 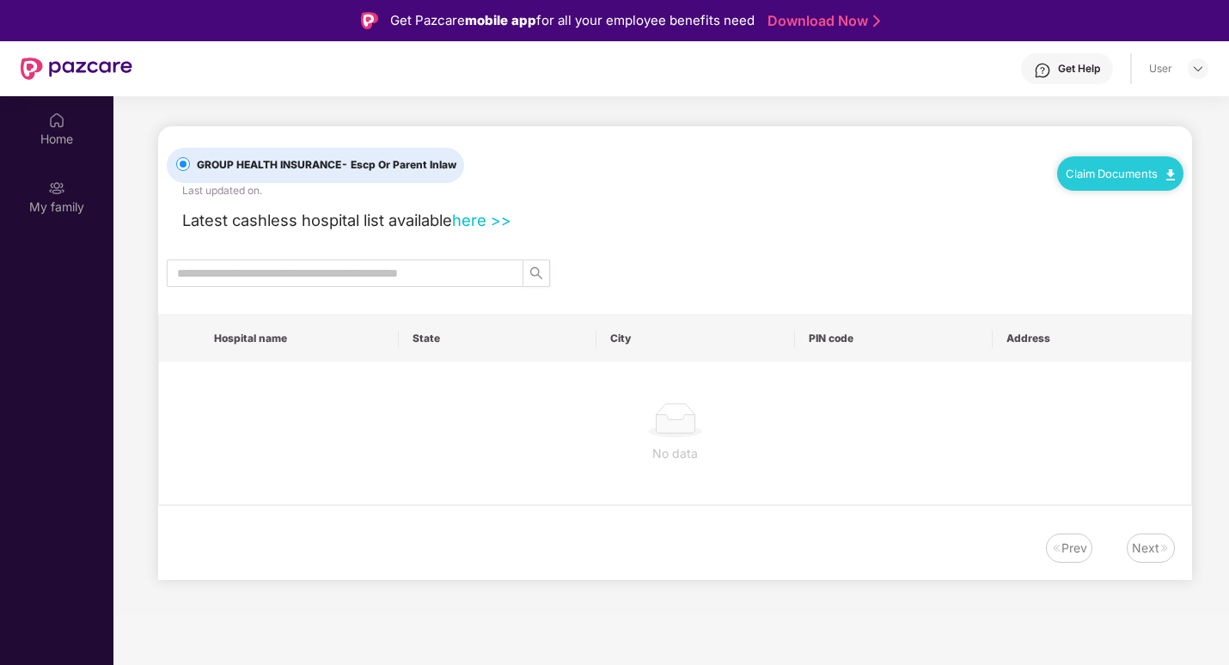 What do you see at coordinates (1091, 338) in the screenshot?
I see `span: Address` at bounding box center [1091, 338].